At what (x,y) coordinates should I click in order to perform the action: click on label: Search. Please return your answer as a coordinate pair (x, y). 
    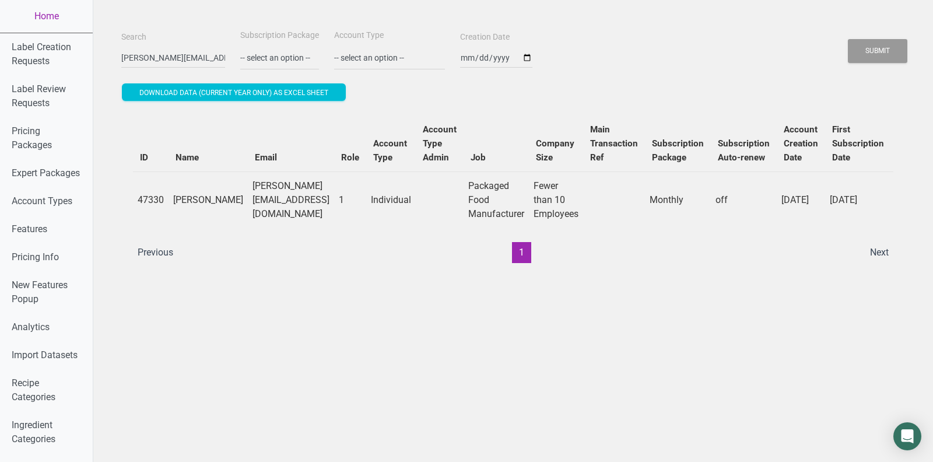
    Looking at the image, I should click on (134, 37).